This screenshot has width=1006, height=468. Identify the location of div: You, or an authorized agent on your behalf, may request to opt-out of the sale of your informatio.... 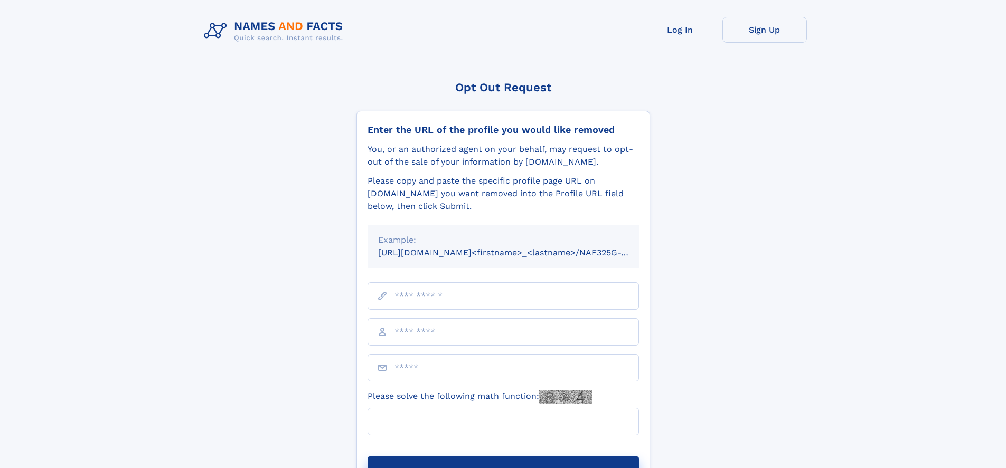
(503, 156).